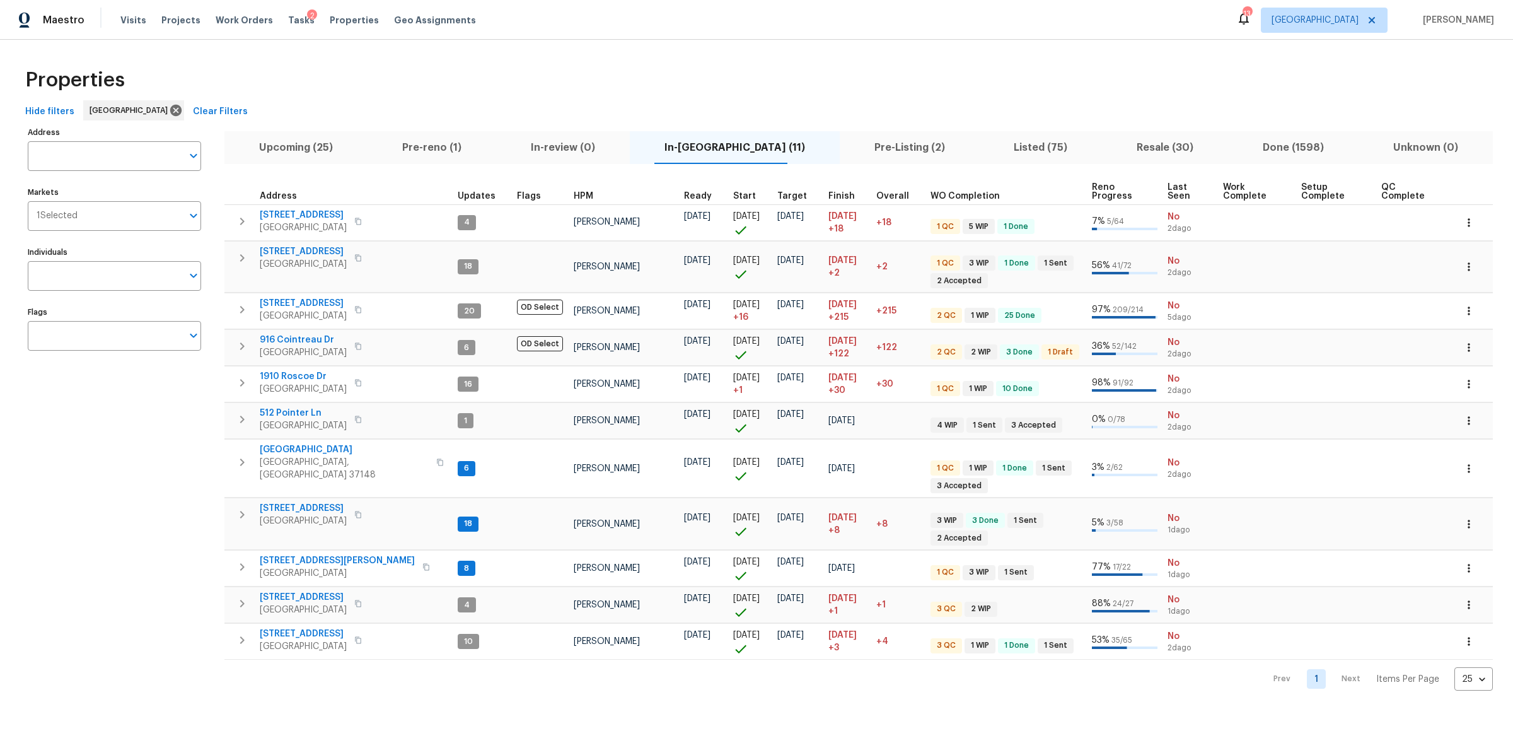 The width and height of the screenshot is (1513, 755). What do you see at coordinates (947, 352) in the screenshot?
I see `span: 2 QC` at bounding box center [947, 352].